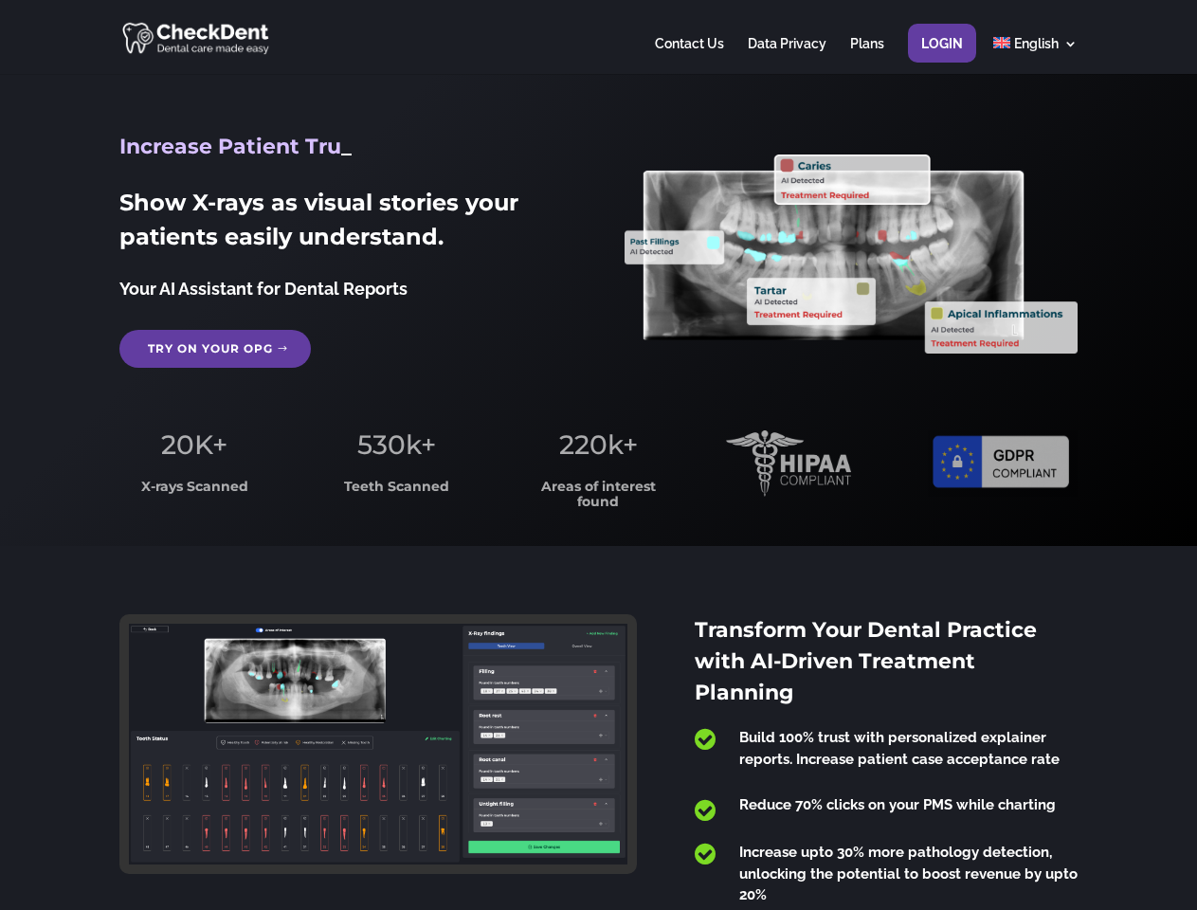 The height and width of the screenshot is (910, 1197). What do you see at coordinates (194, 445) in the screenshot?
I see `span: 20K+` at bounding box center [194, 445].